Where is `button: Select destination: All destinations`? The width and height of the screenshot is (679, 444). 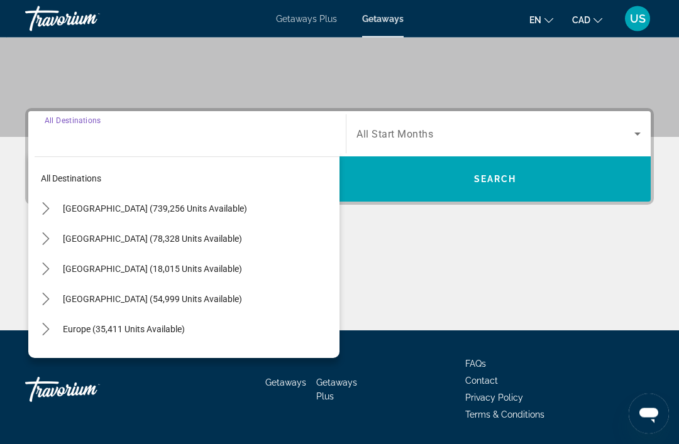
button: Select destination: All destinations is located at coordinates (187, 179).